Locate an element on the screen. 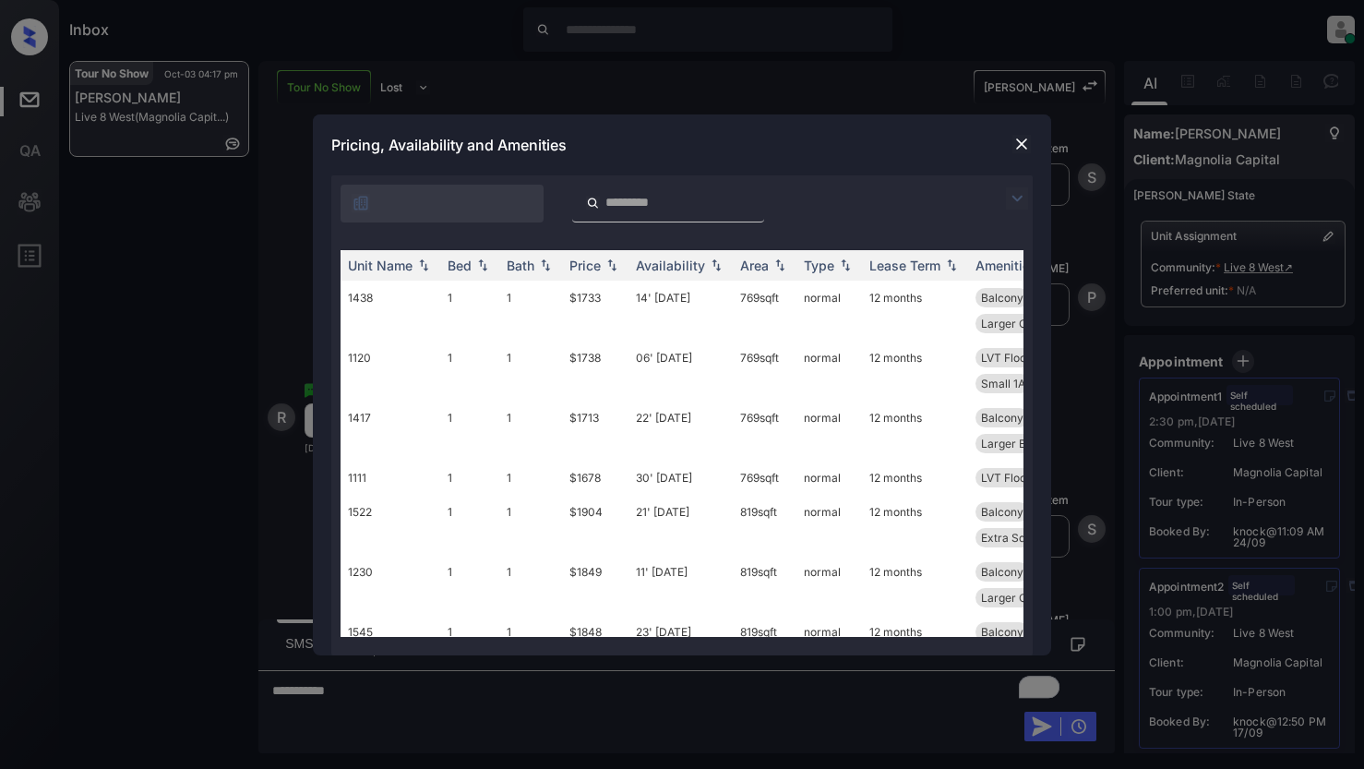  td: 1230 is located at coordinates (390, 584).